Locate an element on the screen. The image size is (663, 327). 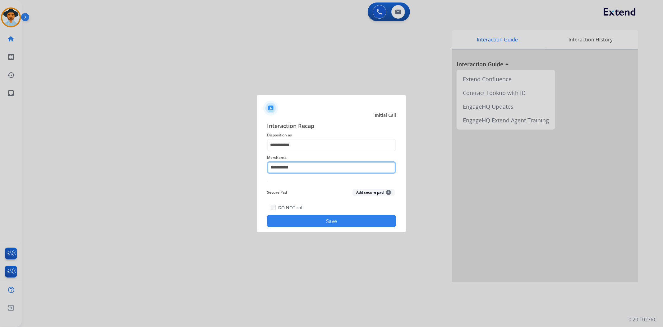
img: contact-recap-line.svg is located at coordinates (331, 181).